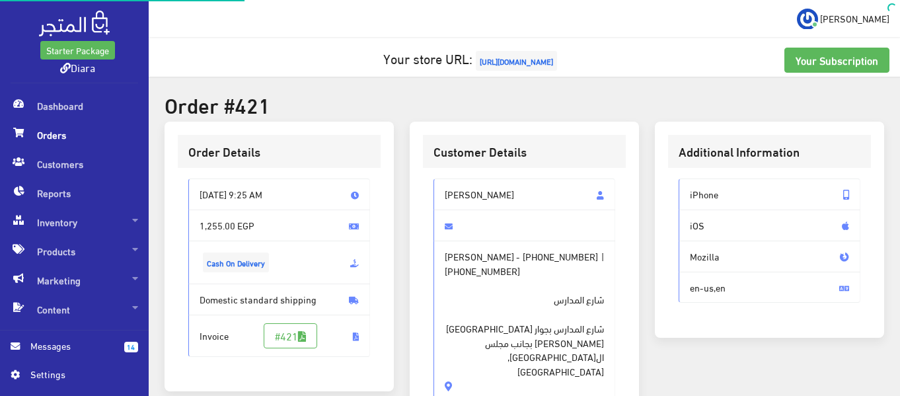 This screenshot has width=900, height=396. I want to click on span: 1,255.00 EGP, so click(279, 225).